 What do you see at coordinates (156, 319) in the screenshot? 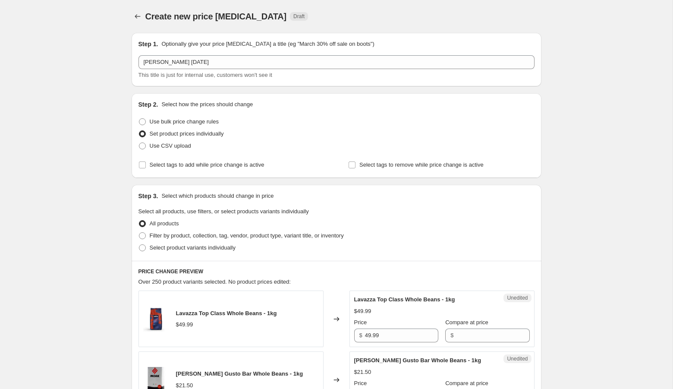
I see `img: lavazza-top-class-whole-beans-1kglavazza-917797_80x.jpg` at bounding box center [156, 319].